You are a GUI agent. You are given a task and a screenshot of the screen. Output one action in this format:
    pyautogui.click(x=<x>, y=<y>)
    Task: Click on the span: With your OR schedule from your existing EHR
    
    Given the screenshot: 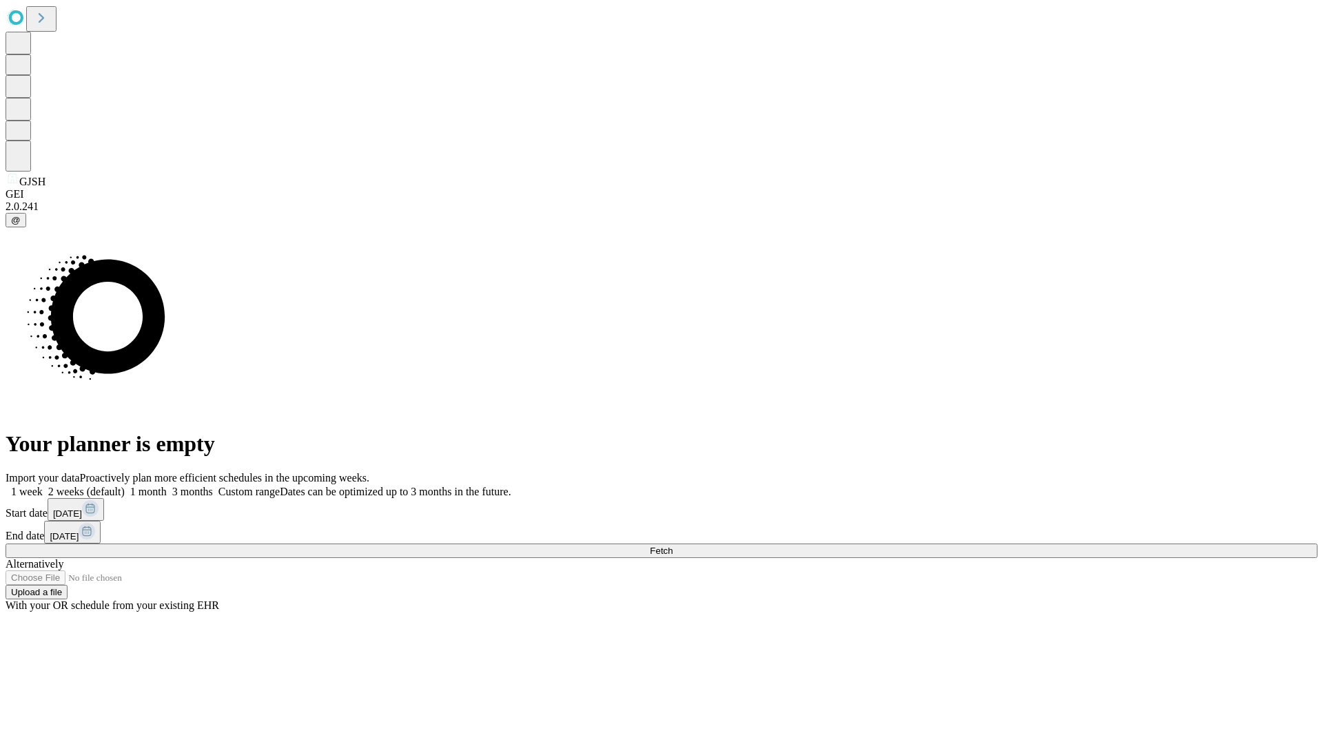 What is the action you would take?
    pyautogui.click(x=112, y=605)
    